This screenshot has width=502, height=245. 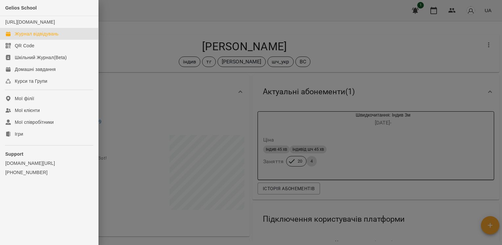 What do you see at coordinates (31, 81) in the screenshot?
I see `div: Курси та Групи` at bounding box center [31, 81].